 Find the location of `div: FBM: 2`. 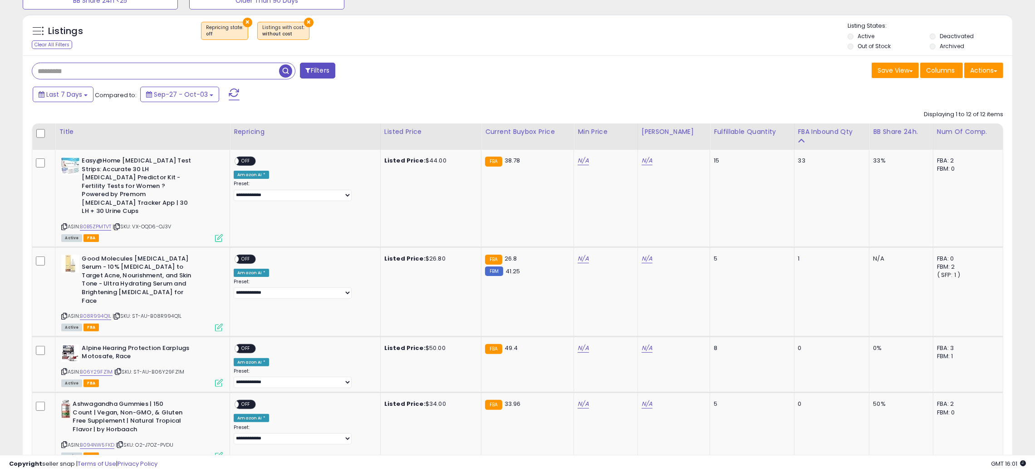

div: FBM: 2 is located at coordinates (966, 267).